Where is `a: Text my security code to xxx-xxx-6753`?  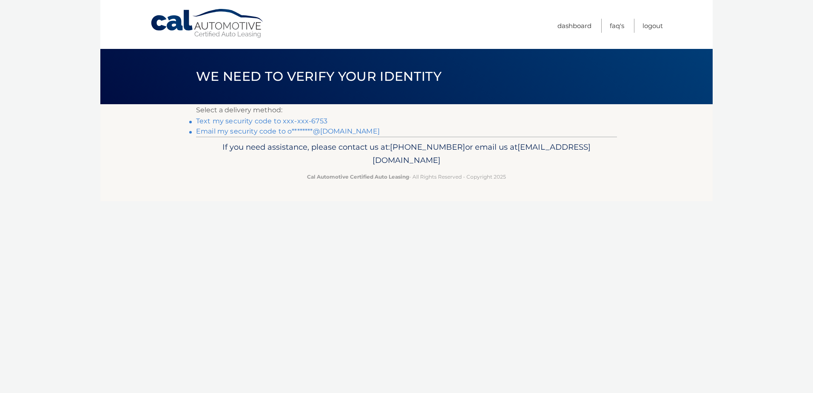 a: Text my security code to xxx-xxx-6753 is located at coordinates (262, 121).